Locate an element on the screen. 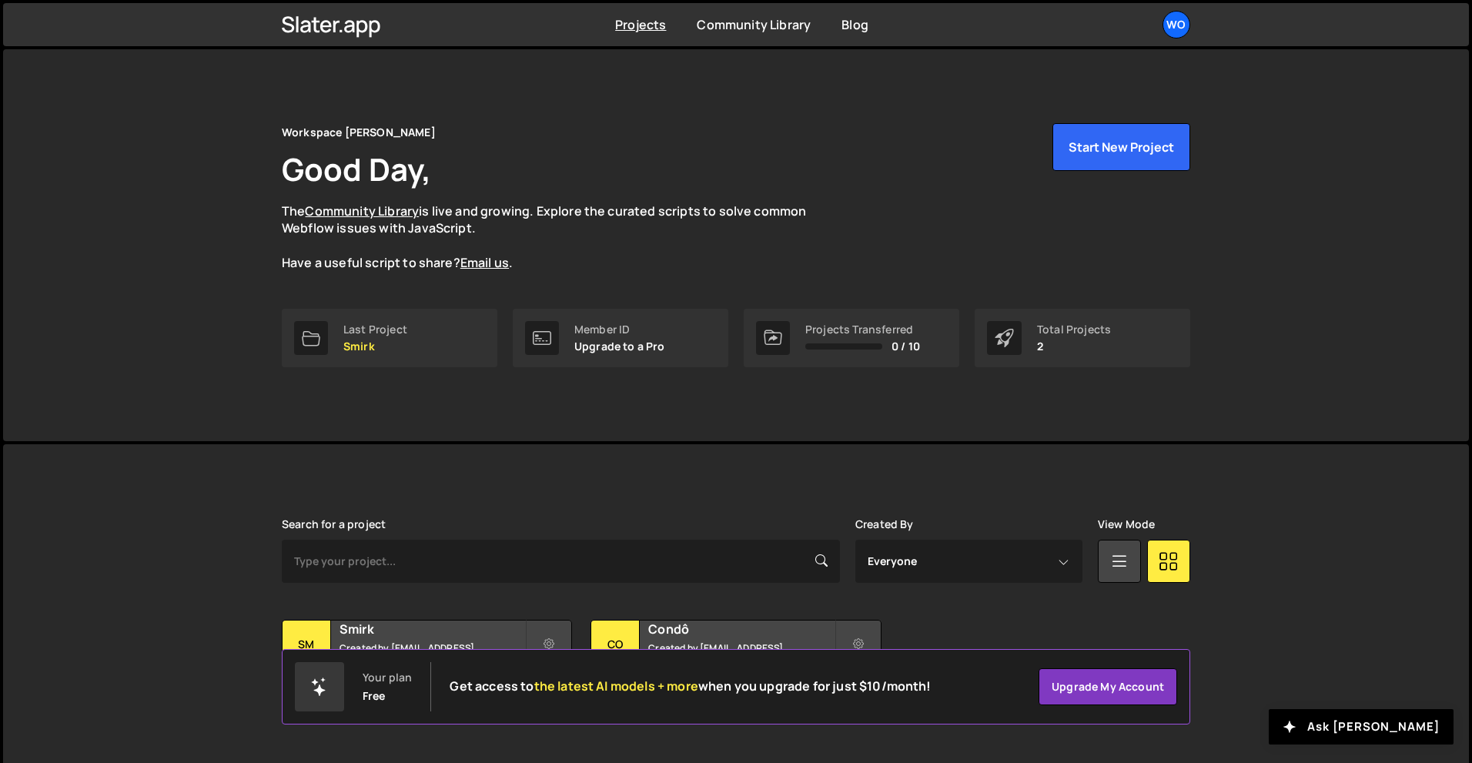 The height and width of the screenshot is (763, 1472). p: The is live and growing. Explore the curated scripts to solve common Webflow issues with JavaScri... is located at coordinates (559, 237).